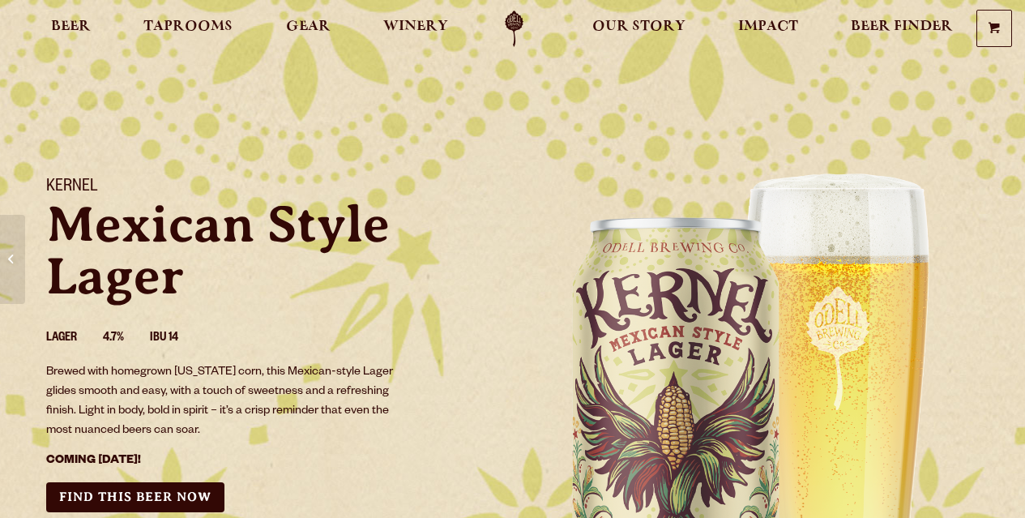 The height and width of the screenshot is (518, 1025). I want to click on a: Find this Beer Now, so click(135, 496).